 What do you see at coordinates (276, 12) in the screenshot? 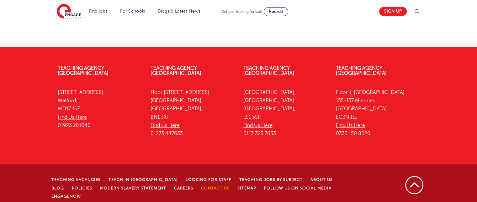
I see `a: Recruit` at bounding box center [276, 12].